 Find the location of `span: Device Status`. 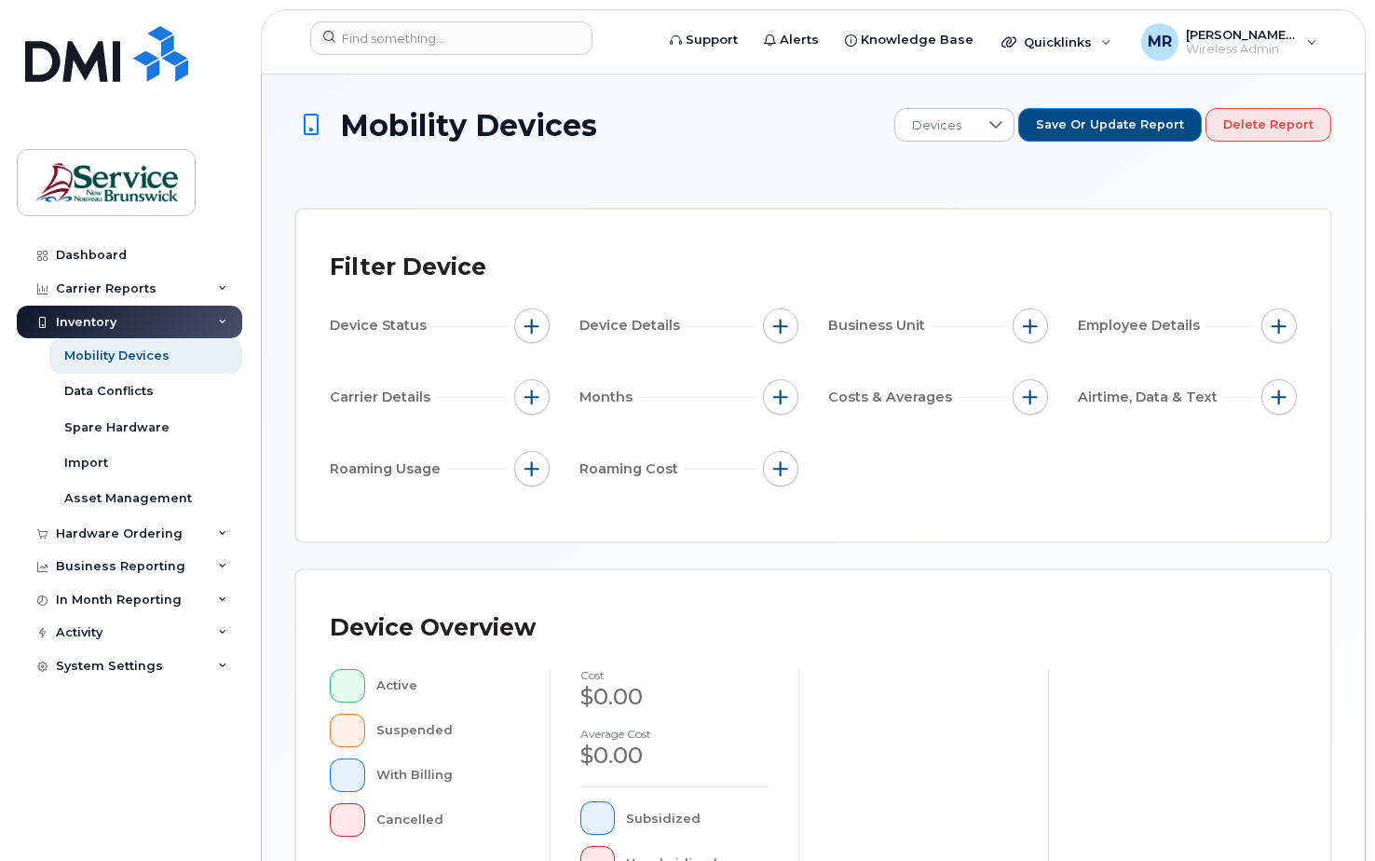

span: Device Status is located at coordinates (381, 325).